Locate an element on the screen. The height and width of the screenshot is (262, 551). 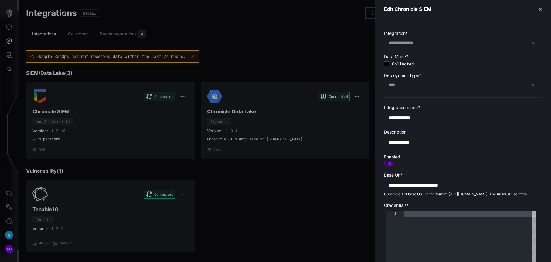
label: Base Url * is located at coordinates (463, 175).